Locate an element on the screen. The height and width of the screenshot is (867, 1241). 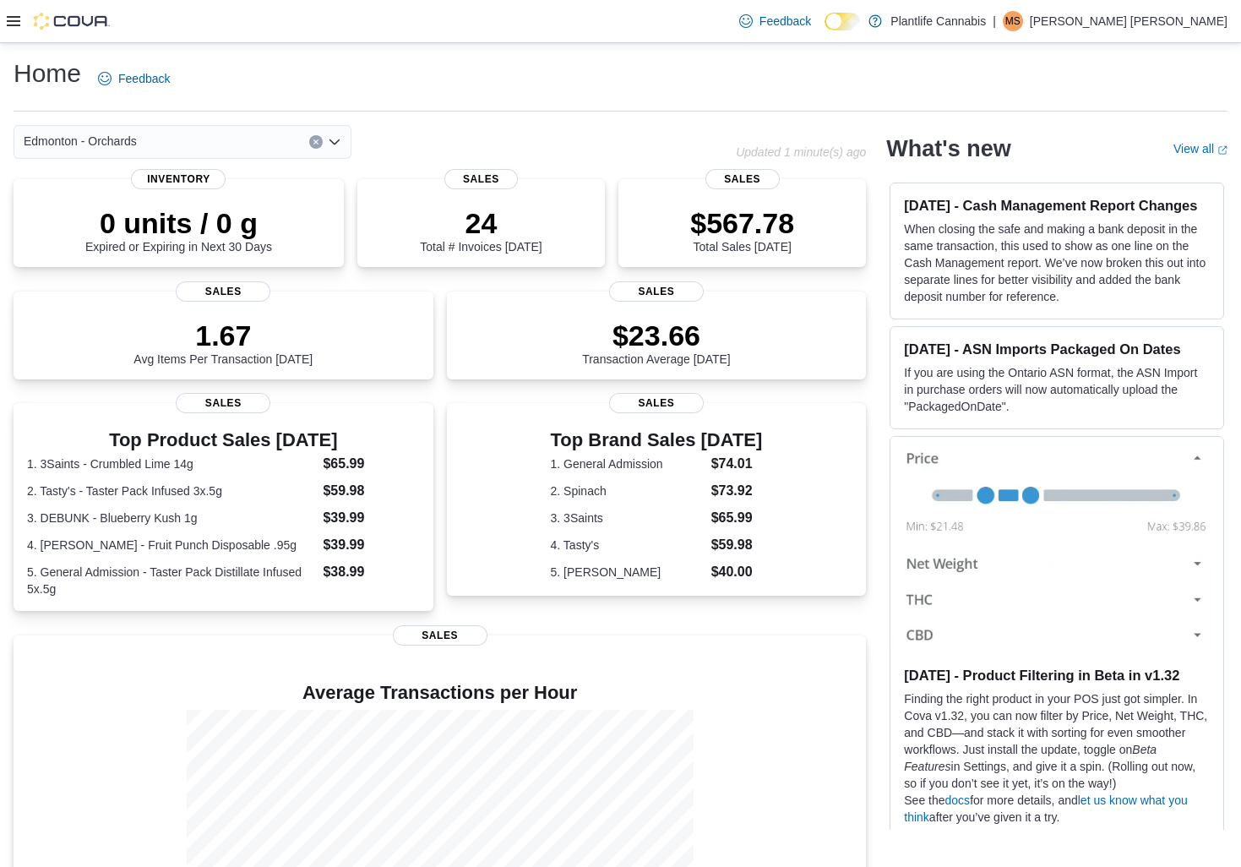
p: Plantlife Cannabis is located at coordinates (938, 21).